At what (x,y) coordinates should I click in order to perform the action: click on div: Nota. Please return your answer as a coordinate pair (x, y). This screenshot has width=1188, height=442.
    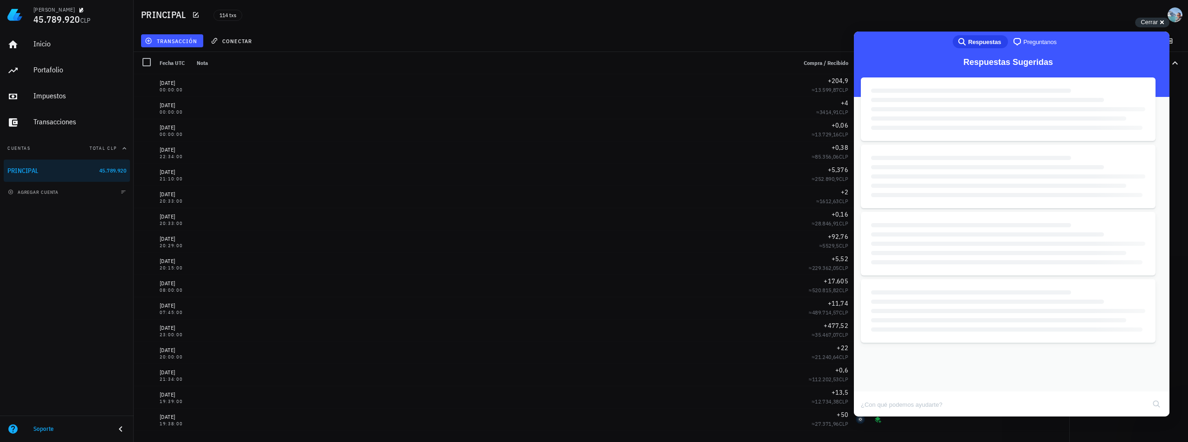
    Looking at the image, I should click on (493, 63).